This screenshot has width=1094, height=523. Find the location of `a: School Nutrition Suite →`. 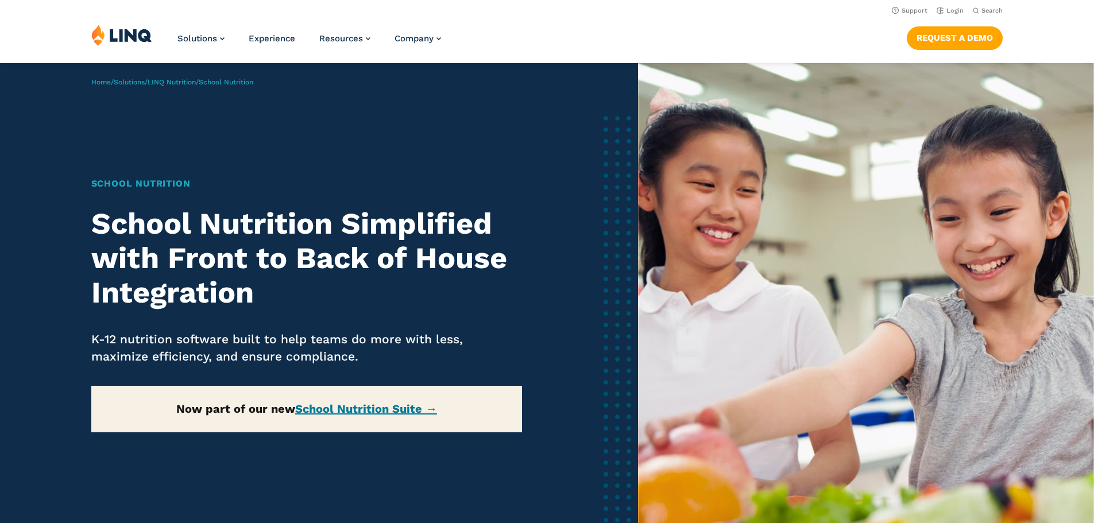

a: School Nutrition Suite → is located at coordinates (366, 409).